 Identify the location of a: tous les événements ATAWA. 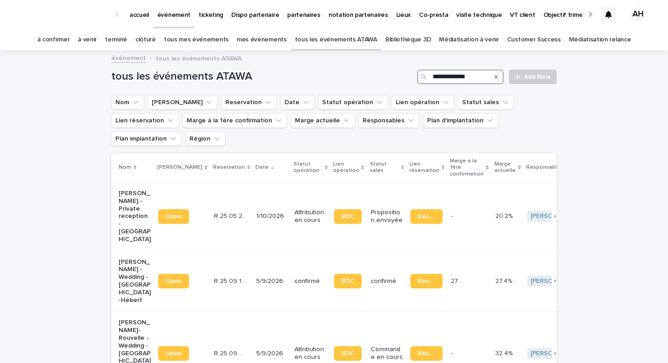
(336, 40).